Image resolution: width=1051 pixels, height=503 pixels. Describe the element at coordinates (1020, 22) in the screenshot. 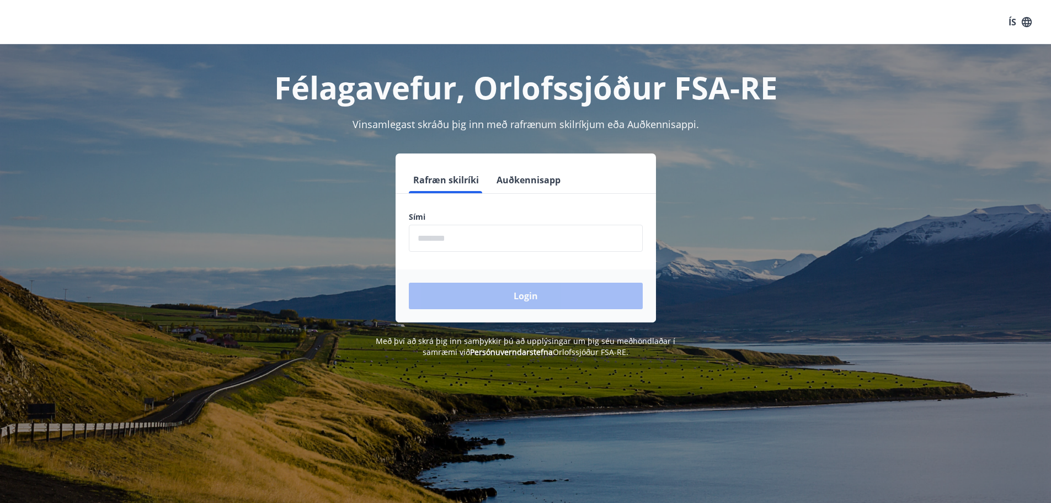

I see `button: ÍS` at that location.